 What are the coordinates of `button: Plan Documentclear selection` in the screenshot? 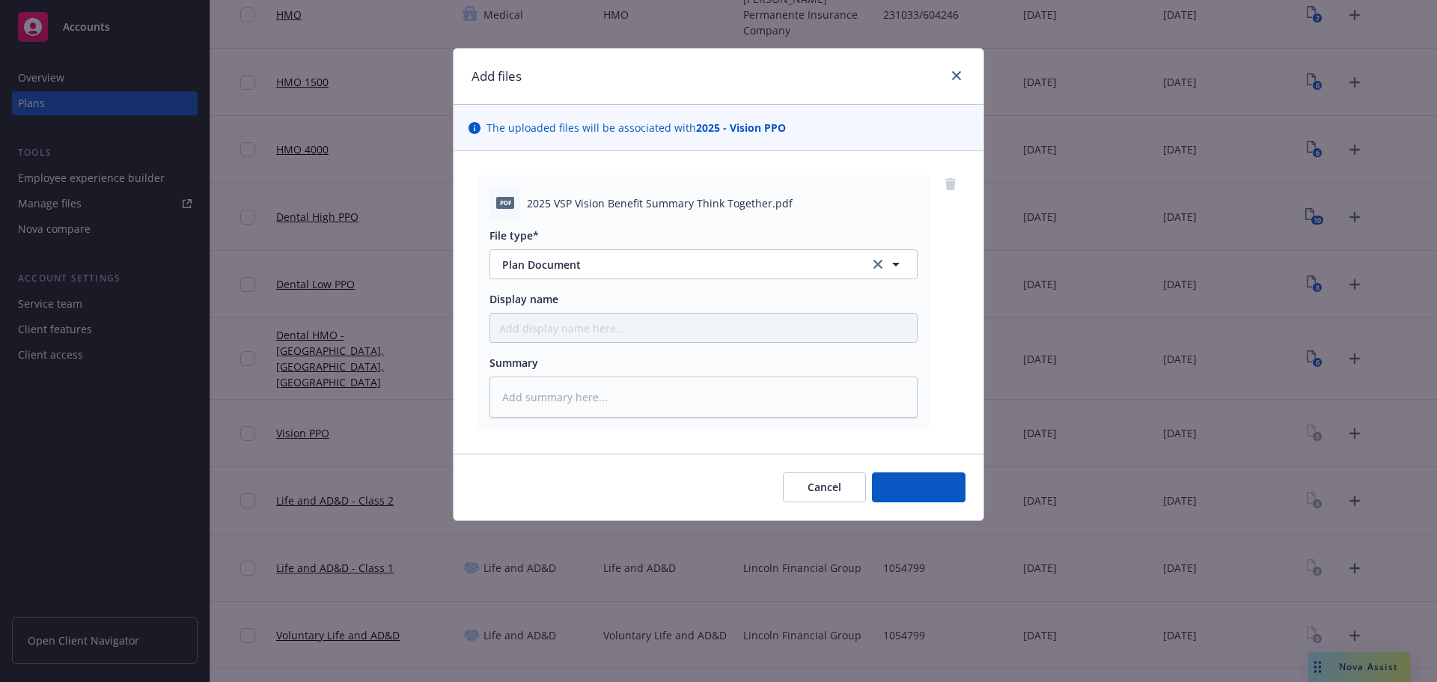 It's located at (704, 264).